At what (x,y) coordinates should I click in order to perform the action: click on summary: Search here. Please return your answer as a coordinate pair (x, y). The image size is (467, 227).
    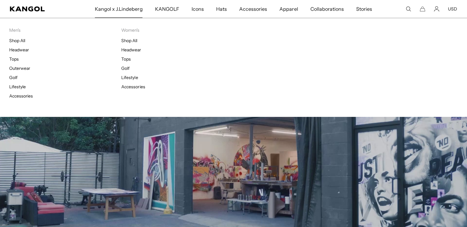
    Looking at the image, I should click on (408, 9).